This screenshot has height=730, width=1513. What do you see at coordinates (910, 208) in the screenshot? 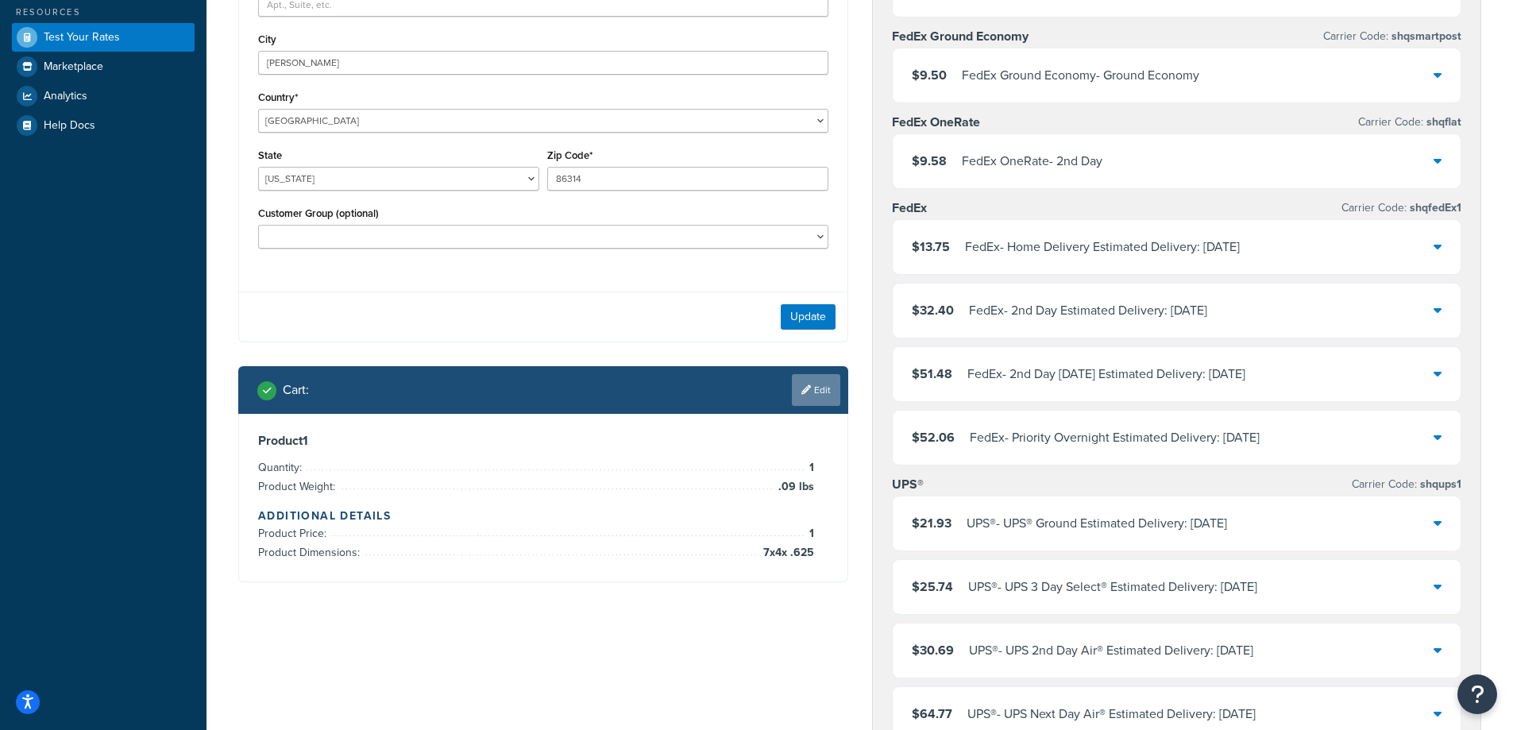
I see `h3: FedEx` at bounding box center [910, 208].